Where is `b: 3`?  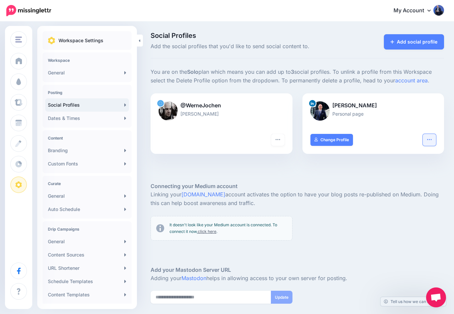 b: 3 is located at coordinates (293, 72).